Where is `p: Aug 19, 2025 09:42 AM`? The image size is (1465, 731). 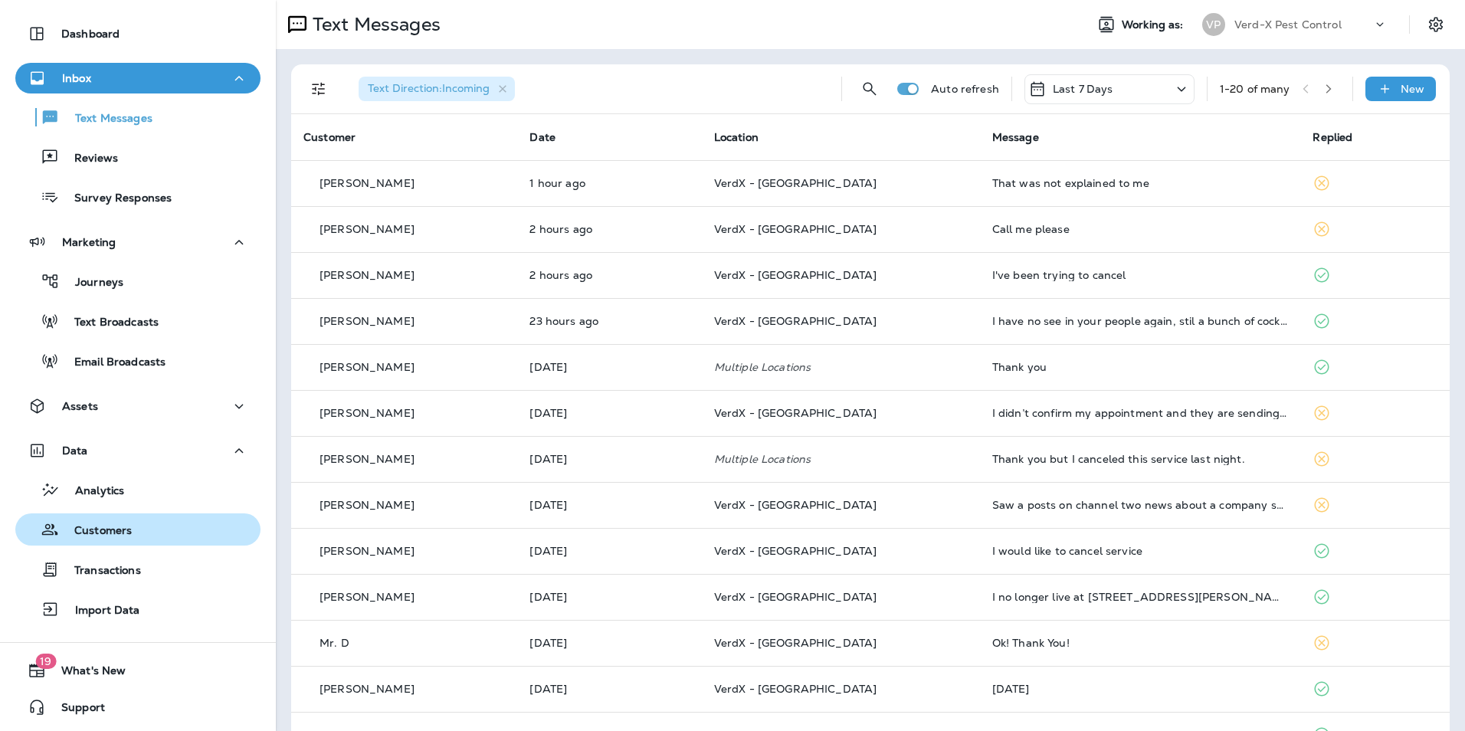 p: Aug 19, 2025 09:42 AM is located at coordinates (609, 367).